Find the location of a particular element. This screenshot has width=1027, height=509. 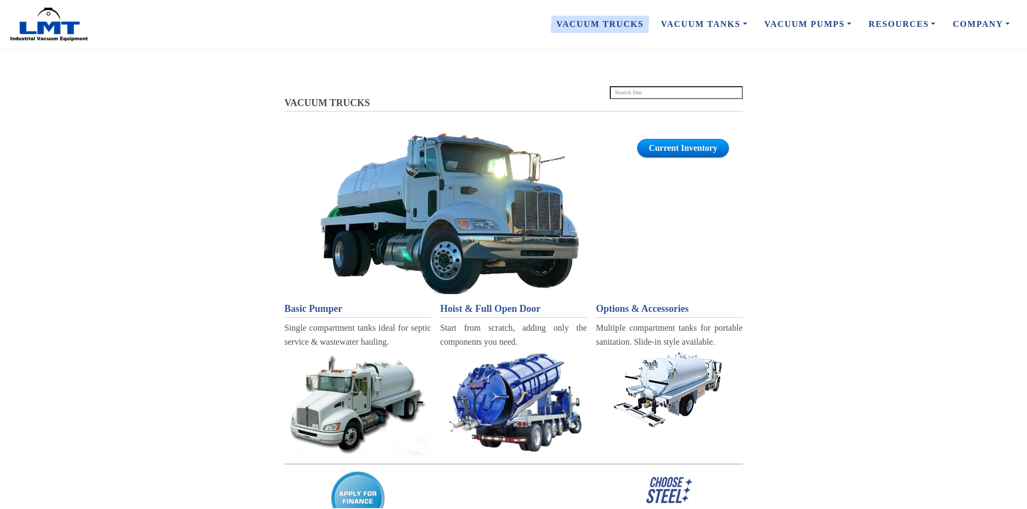

span: Basic Pumper is located at coordinates (314, 309).